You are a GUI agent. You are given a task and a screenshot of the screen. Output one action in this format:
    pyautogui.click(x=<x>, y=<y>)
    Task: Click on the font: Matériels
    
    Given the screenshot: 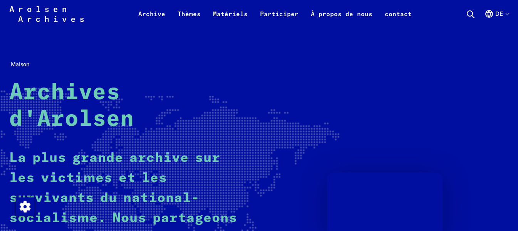 What is the action you would take?
    pyautogui.click(x=230, y=14)
    